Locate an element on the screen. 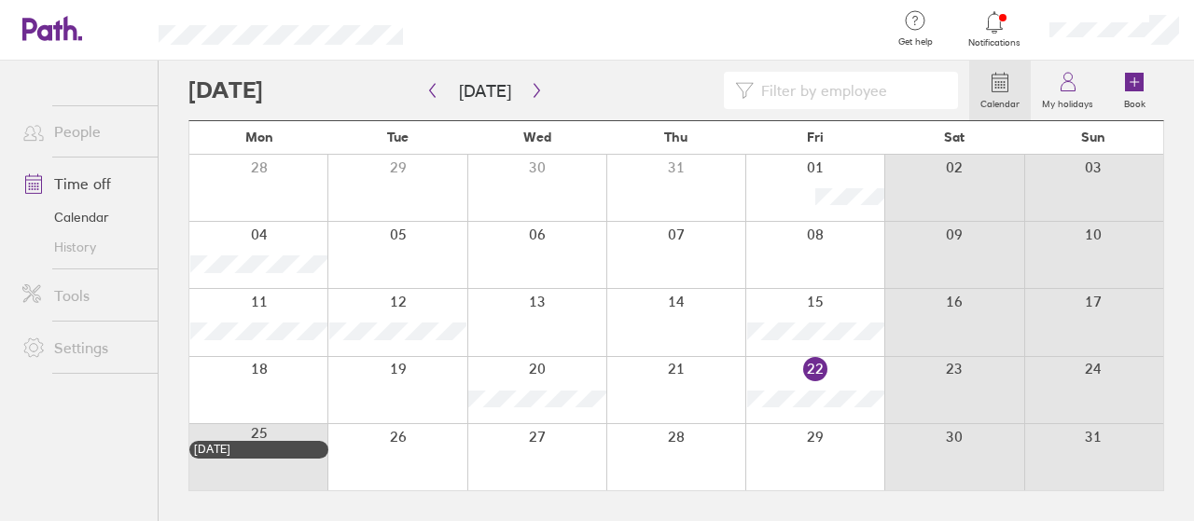 The image size is (1194, 521). a: Time off is located at coordinates (82, 184).